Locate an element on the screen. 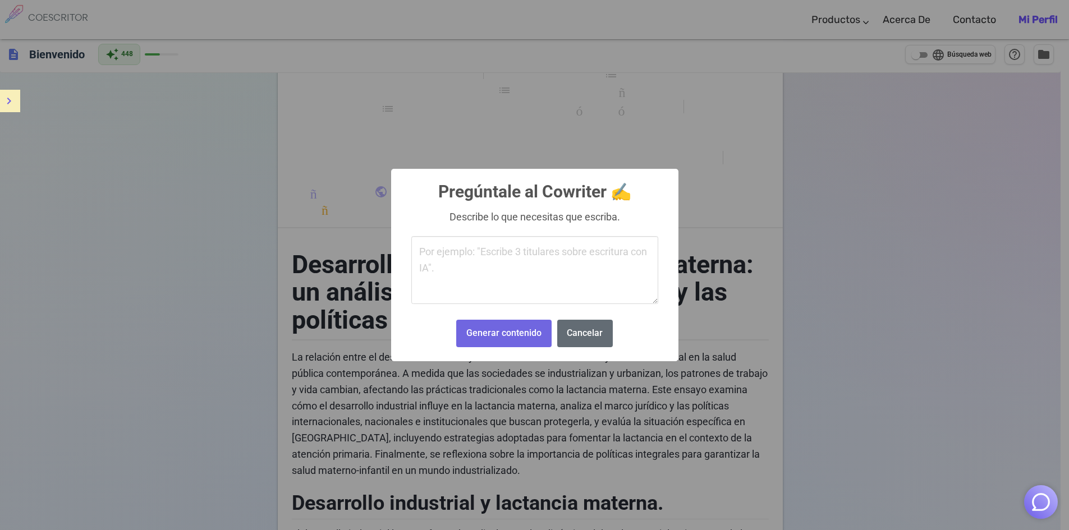  font: Pregúntale al Cowriter ✍️ is located at coordinates (535, 191).